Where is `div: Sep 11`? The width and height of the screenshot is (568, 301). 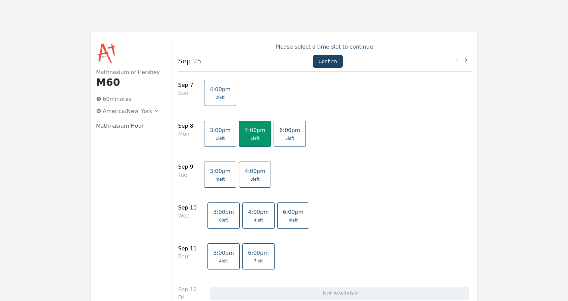 div: Sep 11 is located at coordinates (188, 249).